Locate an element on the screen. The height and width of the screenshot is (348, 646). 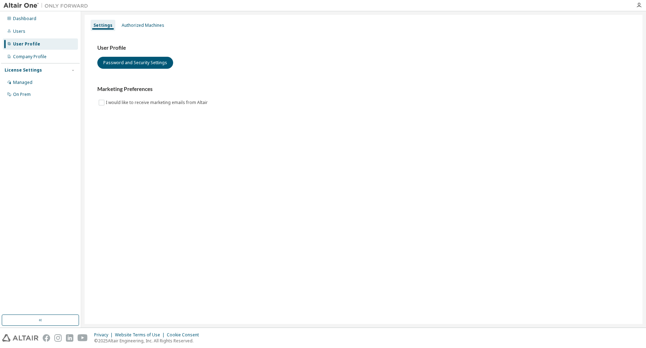
h3: User Profile is located at coordinates (363, 48).